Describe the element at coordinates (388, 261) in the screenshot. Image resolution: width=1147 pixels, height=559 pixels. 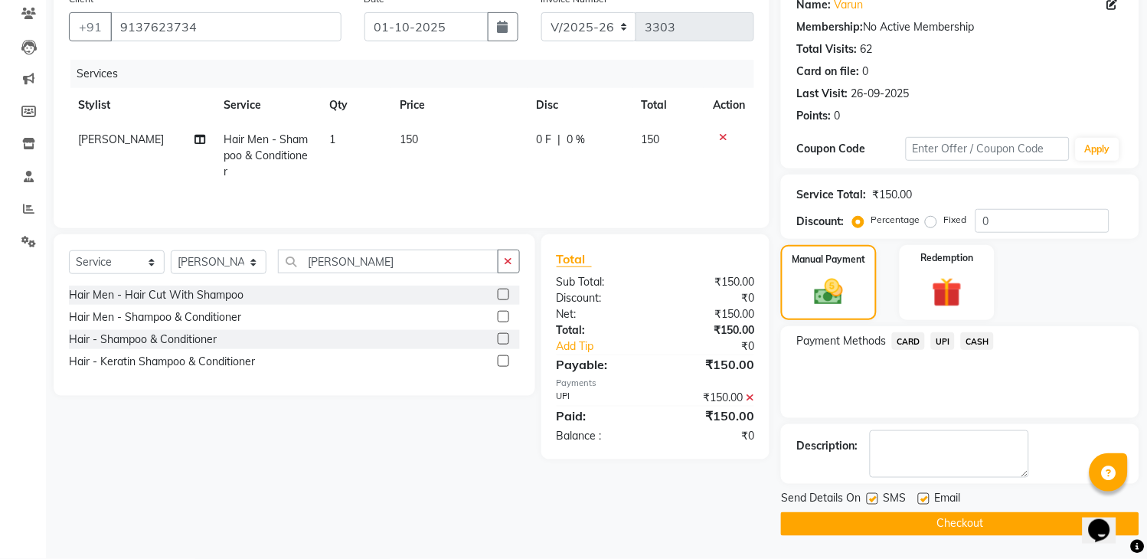
I see `input: Search or Scan` at that location.